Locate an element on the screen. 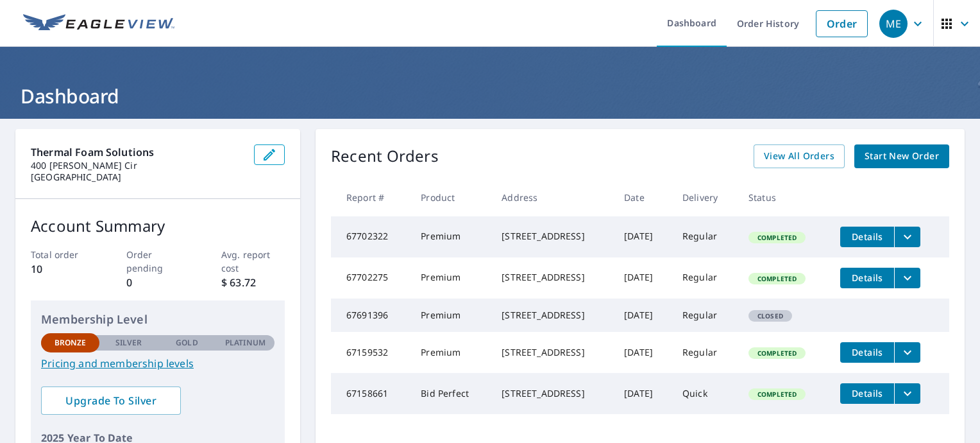 Image resolution: width=980 pixels, height=443 pixels. td: 67691396 is located at coordinates (371, 315).